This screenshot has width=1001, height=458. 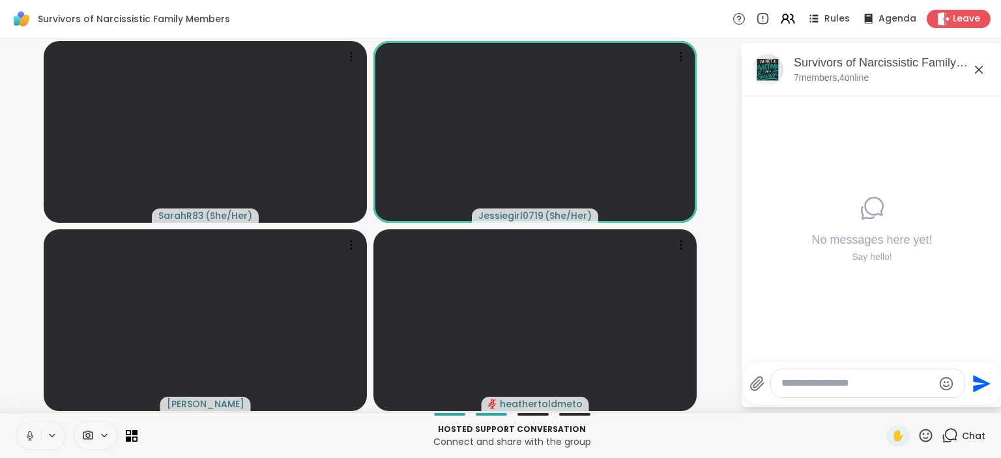 What do you see at coordinates (871, 240) in the screenshot?
I see `h4: No messages here yet!` at bounding box center [871, 240].